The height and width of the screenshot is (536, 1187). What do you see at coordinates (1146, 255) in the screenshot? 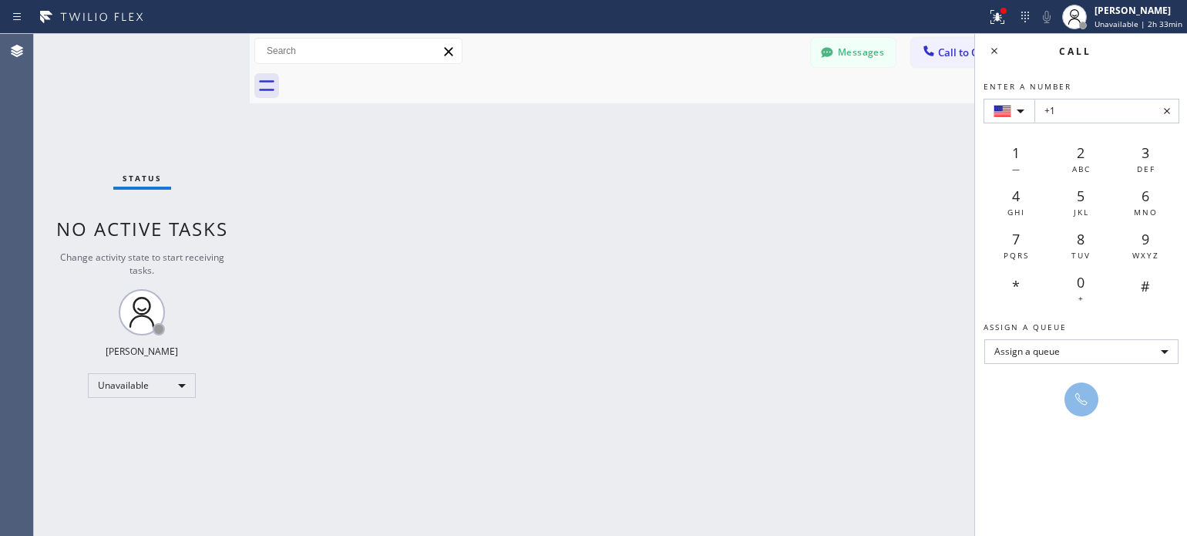
I see `span: WXYZ` at bounding box center [1146, 255].